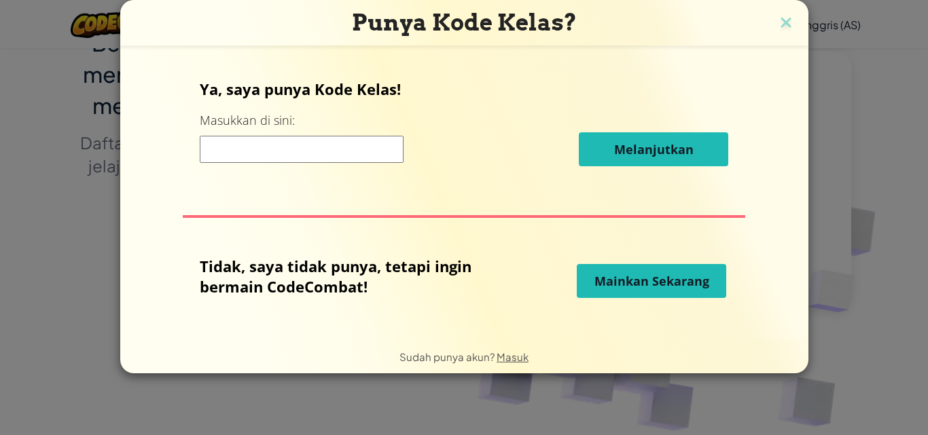 The height and width of the screenshot is (435, 928). Describe the element at coordinates (512, 357) in the screenshot. I see `font: Masuk` at that location.